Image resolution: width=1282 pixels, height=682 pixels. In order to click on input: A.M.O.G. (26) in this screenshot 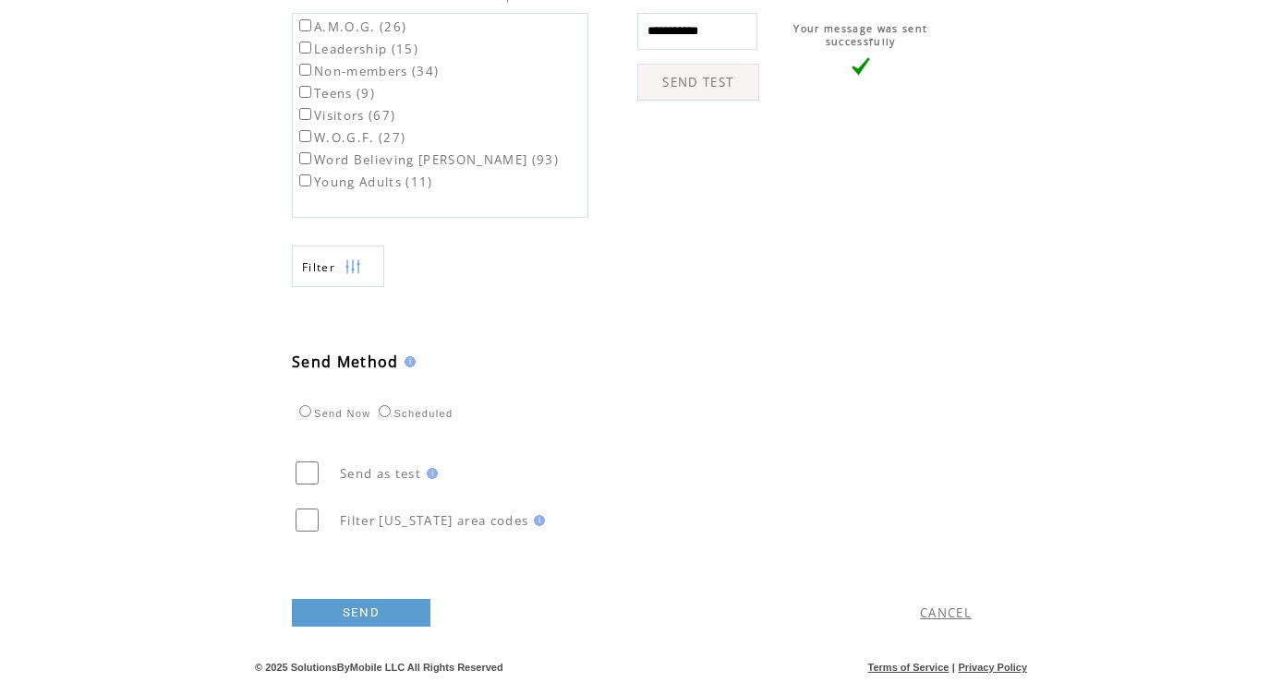, I will do `click(305, 25)`.